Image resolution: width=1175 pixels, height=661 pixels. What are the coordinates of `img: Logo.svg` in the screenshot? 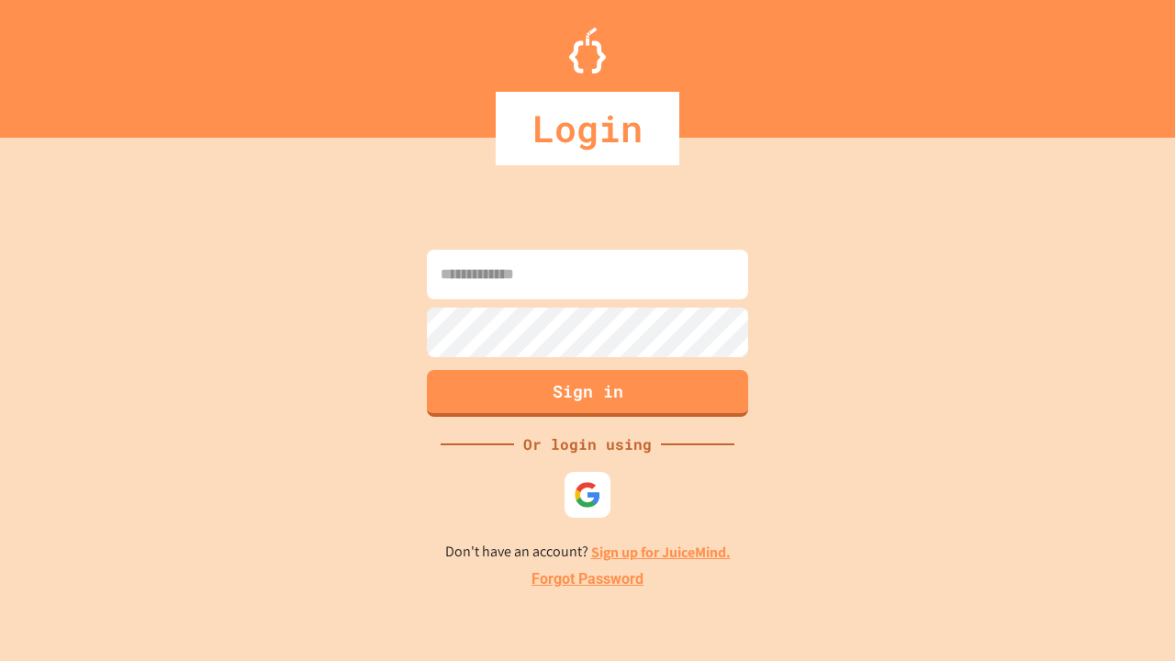 It's located at (587, 50).